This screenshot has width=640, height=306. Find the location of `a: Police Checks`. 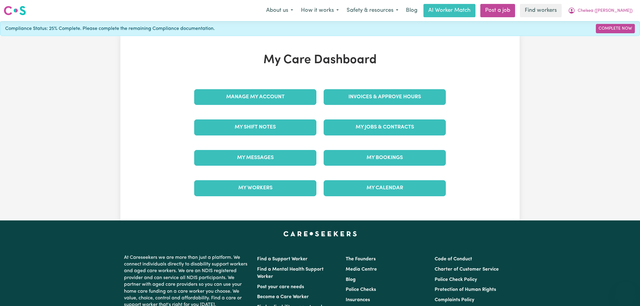

a: Police Checks is located at coordinates (361, 290).